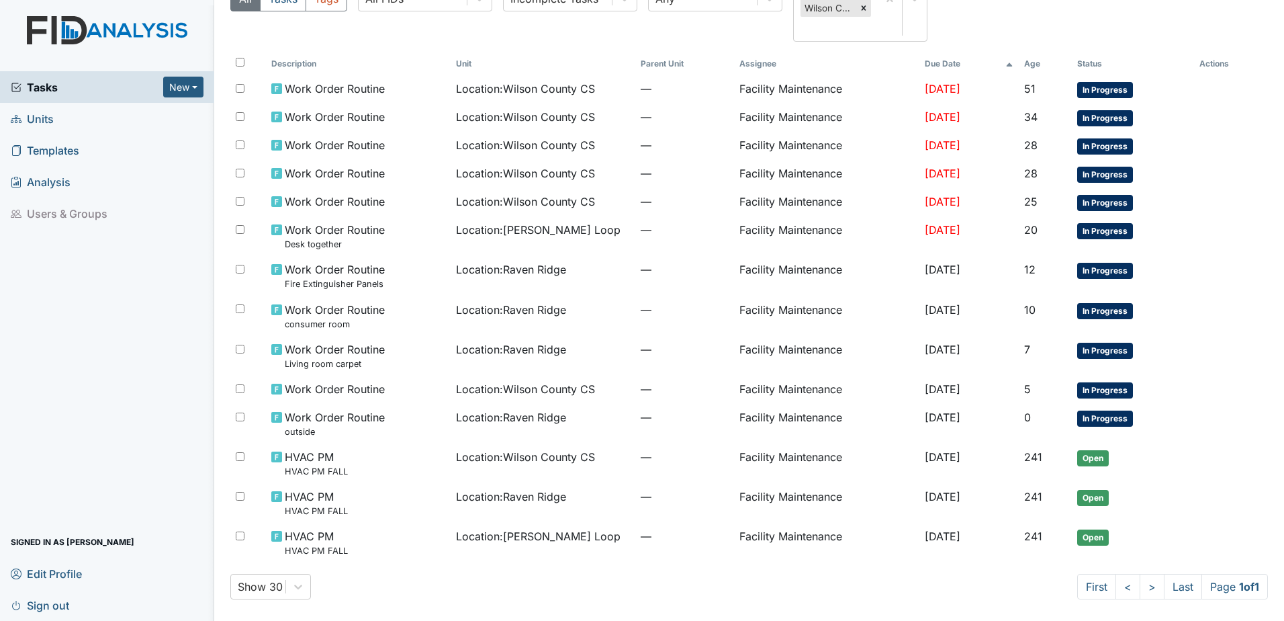 This screenshot has height=621, width=1284. I want to click on span: 12, so click(1030, 269).